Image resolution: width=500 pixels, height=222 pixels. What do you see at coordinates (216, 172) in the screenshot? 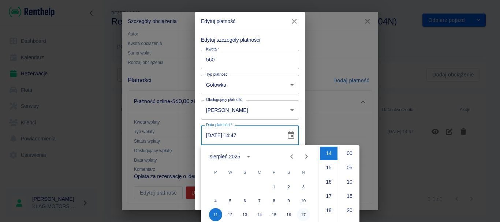
I see `span: poniedziałek` at bounding box center [216, 172].